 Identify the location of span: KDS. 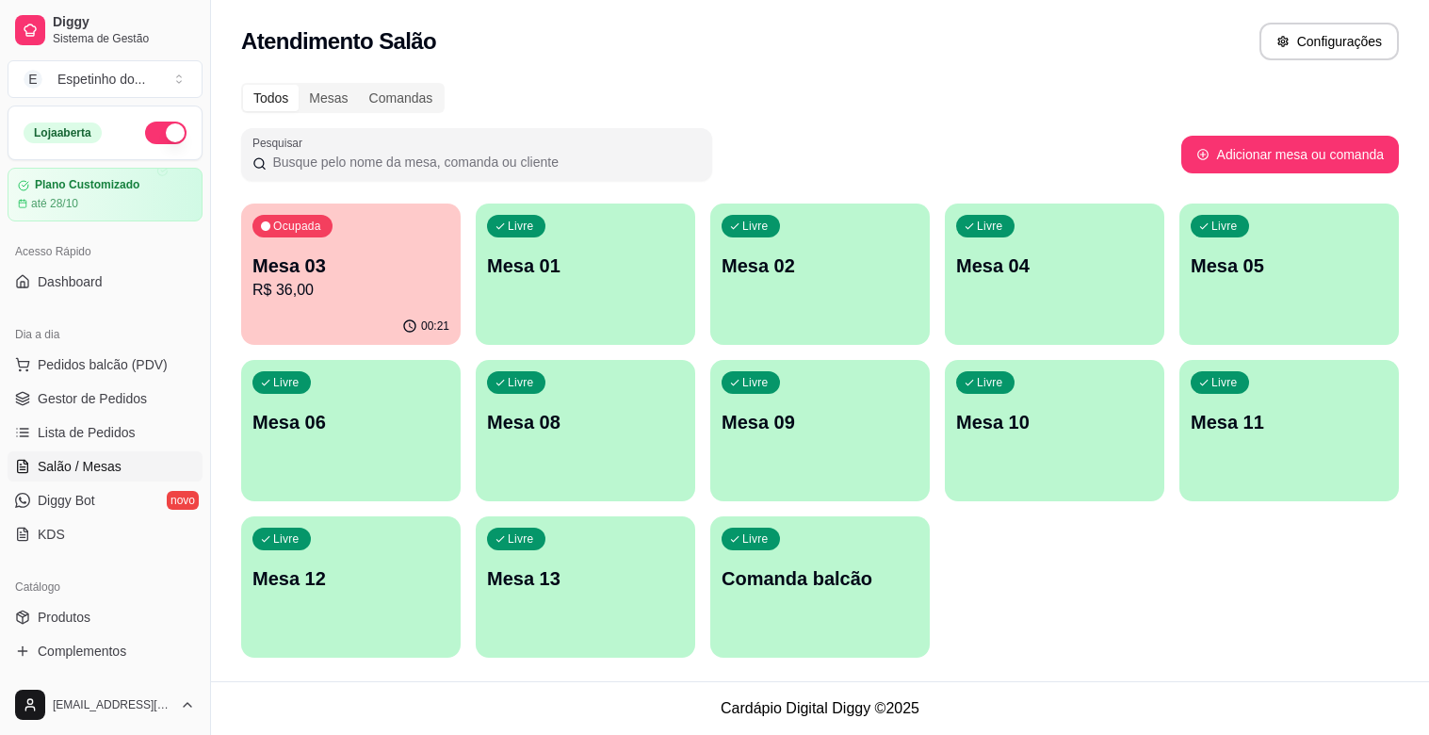
(51, 534).